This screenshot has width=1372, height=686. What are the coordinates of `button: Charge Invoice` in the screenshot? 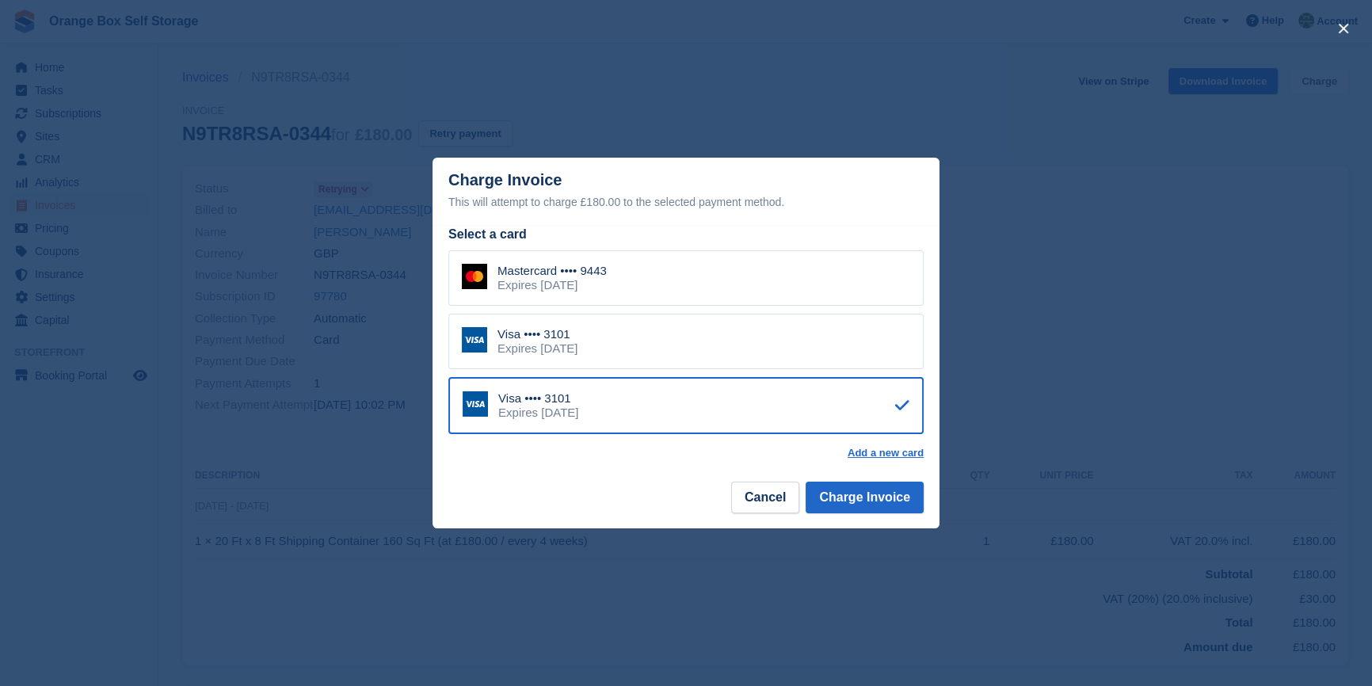 It's located at (864, 497).